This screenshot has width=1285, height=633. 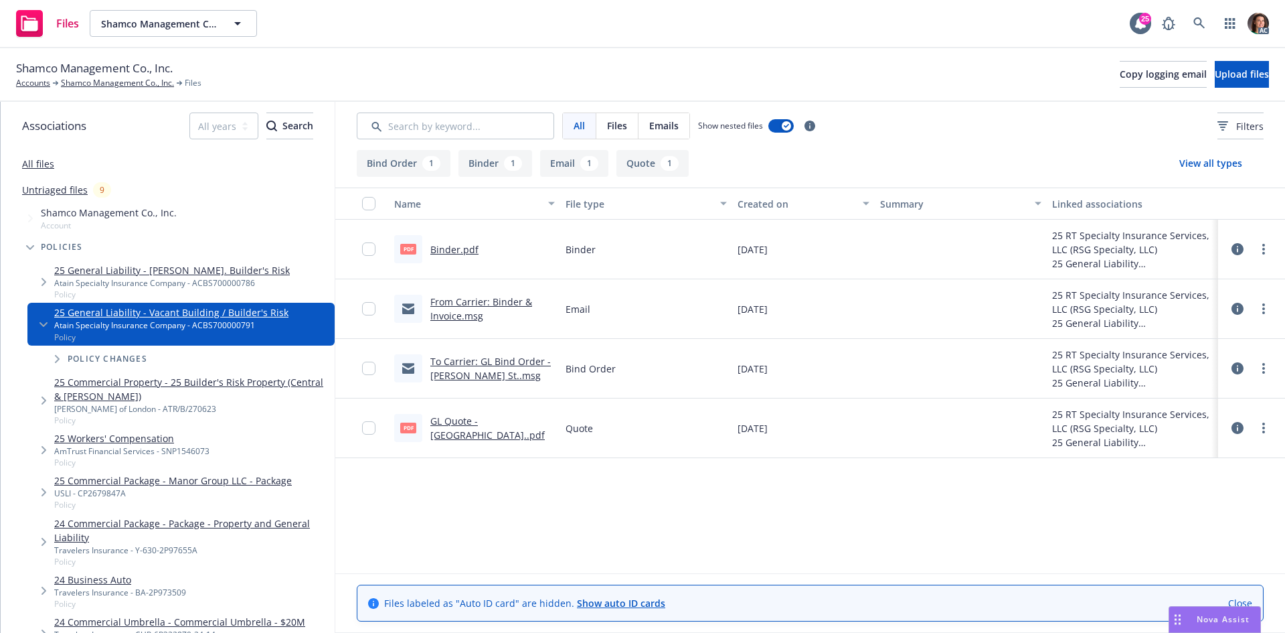 I want to click on a: Show auto ID cards, so click(x=621, y=603).